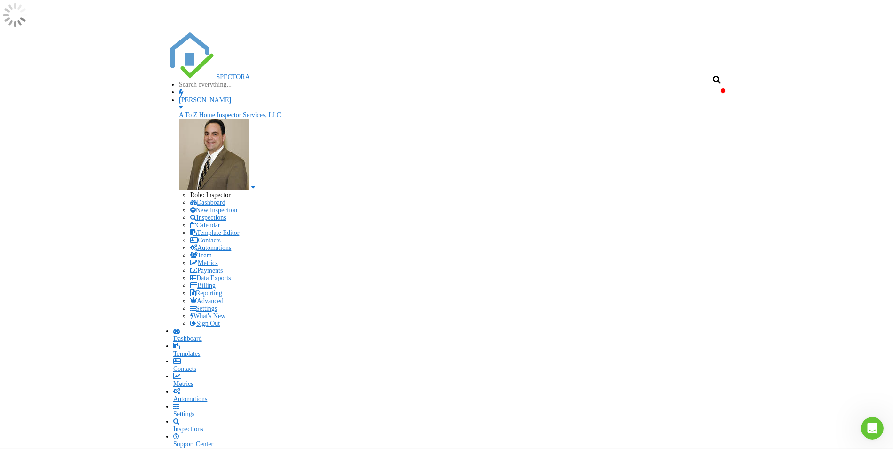 This screenshot has height=449, width=893. What do you see at coordinates (452, 354) in the screenshot?
I see `div: Templates` at bounding box center [452, 354].